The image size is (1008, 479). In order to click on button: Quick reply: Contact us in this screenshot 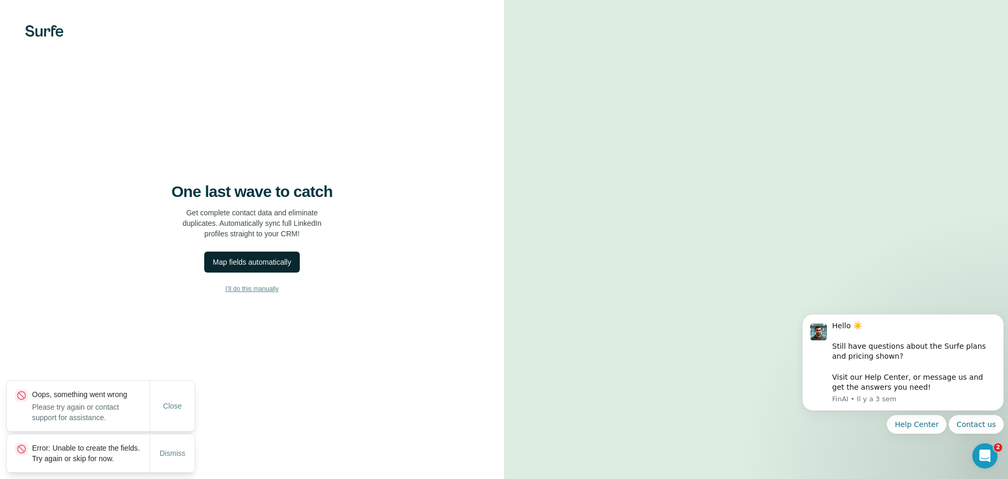, I will do `click(178, 145)`.